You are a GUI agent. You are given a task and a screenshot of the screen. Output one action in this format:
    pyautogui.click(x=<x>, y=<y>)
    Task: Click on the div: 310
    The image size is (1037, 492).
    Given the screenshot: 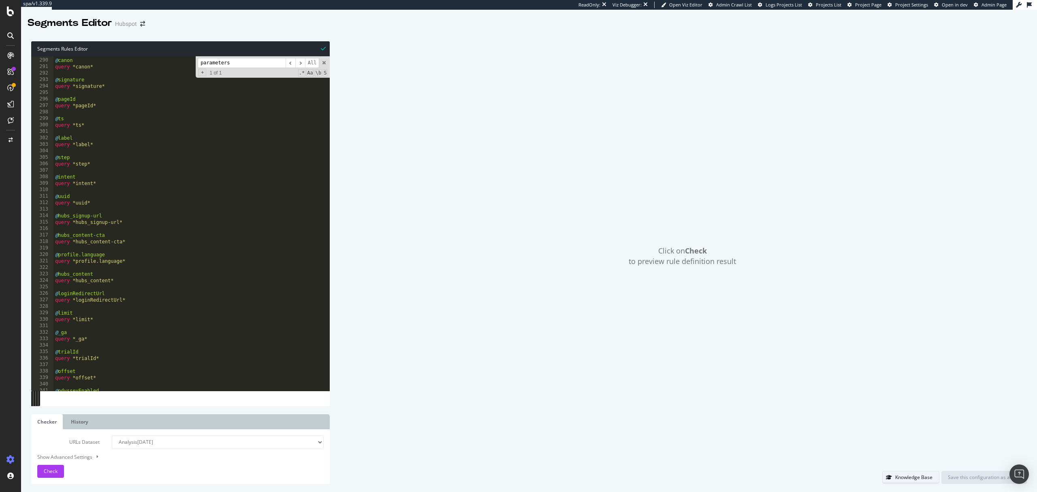 What is the action you would take?
    pyautogui.click(x=42, y=190)
    